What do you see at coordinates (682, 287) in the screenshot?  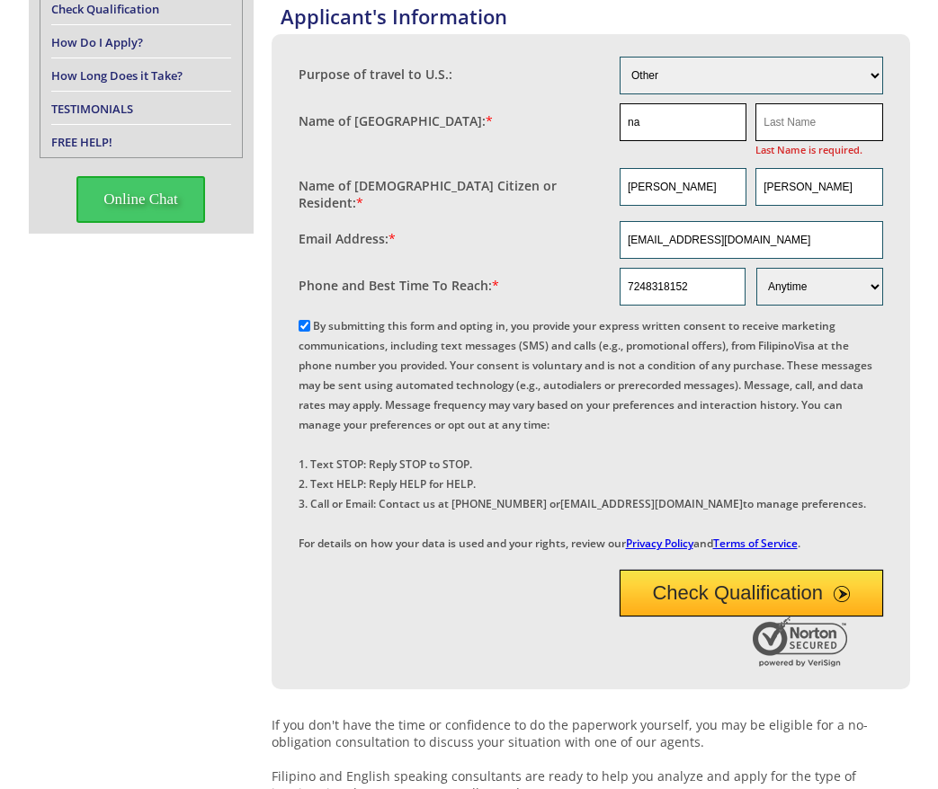 I see `input: Phone` at bounding box center [682, 287].